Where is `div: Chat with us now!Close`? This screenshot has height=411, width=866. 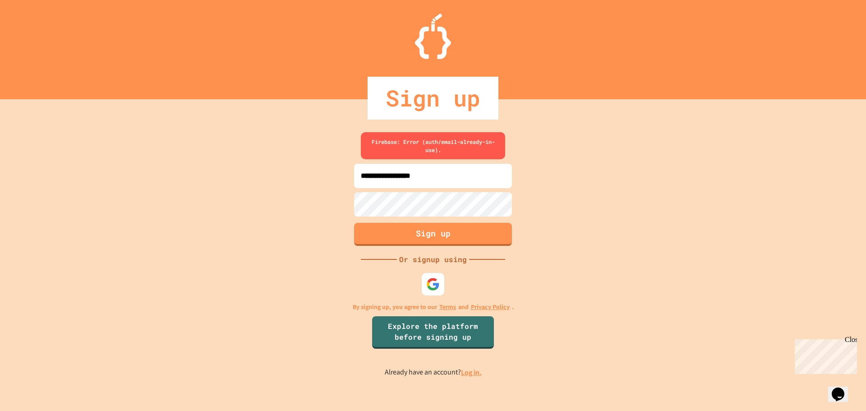
div: Chat with us now!Close is located at coordinates (33, 30).